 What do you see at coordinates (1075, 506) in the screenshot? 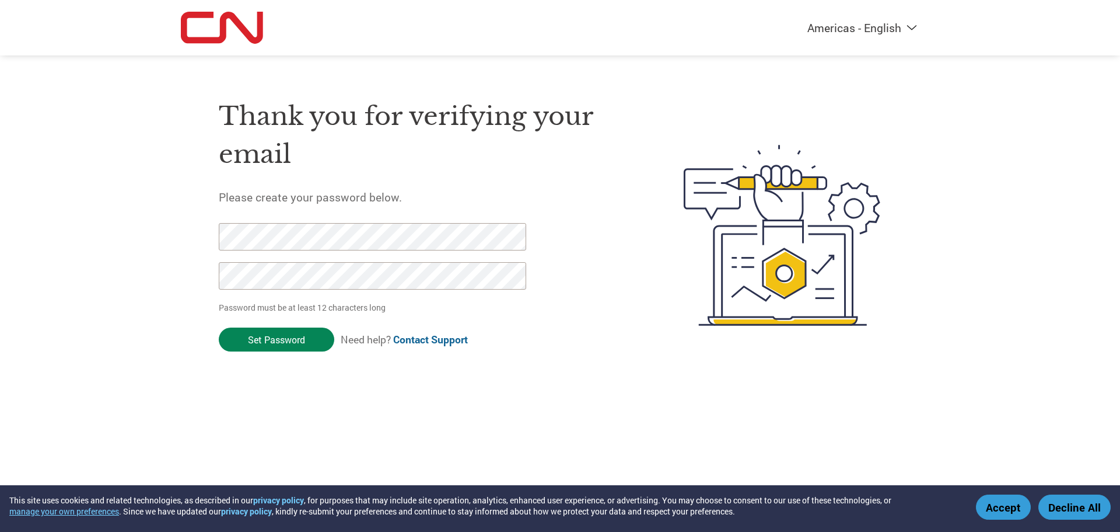
I see `button: Decline All` at bounding box center [1075, 506].